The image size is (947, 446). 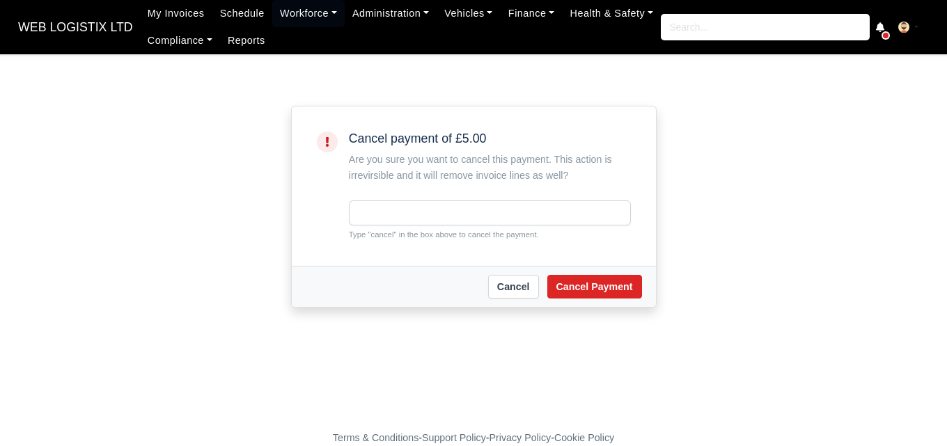 What do you see at coordinates (490, 168) in the screenshot?
I see `div: Are you sure you want to cancel this payment. This action is irrevirsible and it will remove invo...` at bounding box center [490, 168].